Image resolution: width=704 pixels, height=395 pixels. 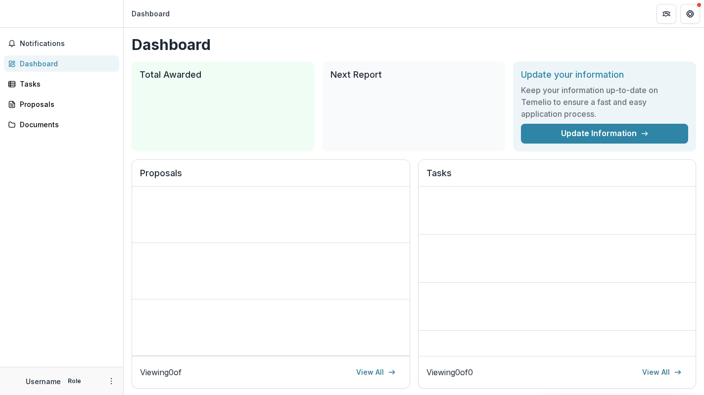 I want to click on a: Tasks, so click(x=61, y=84).